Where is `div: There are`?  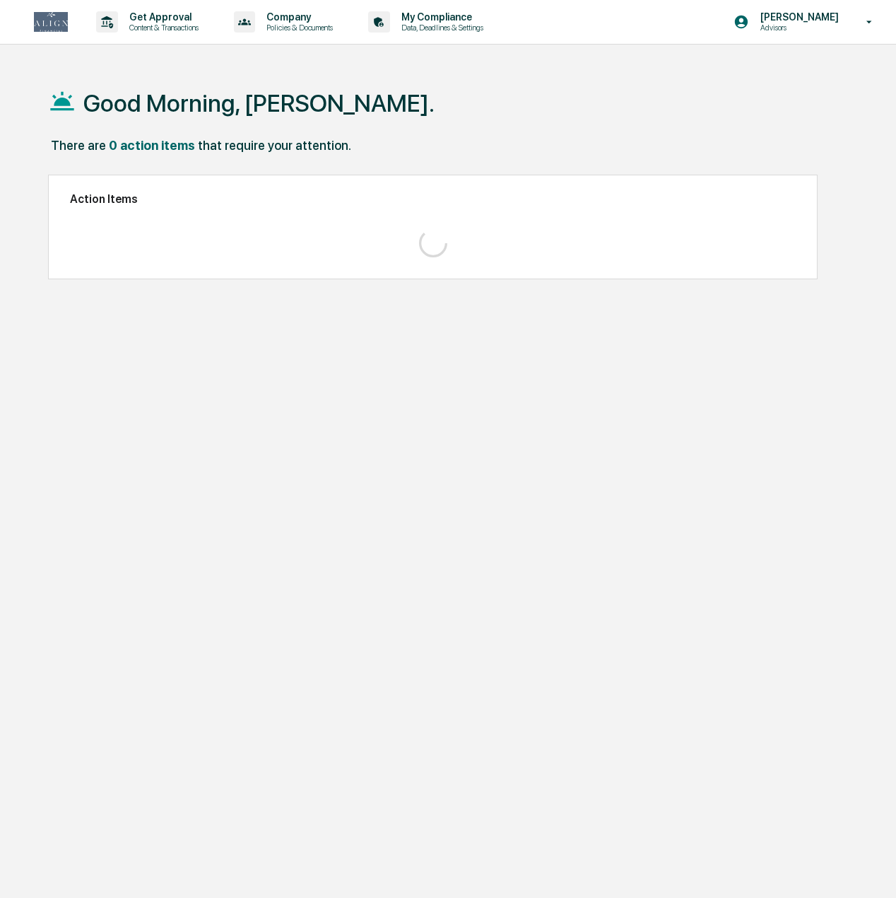
div: There are is located at coordinates (78, 145).